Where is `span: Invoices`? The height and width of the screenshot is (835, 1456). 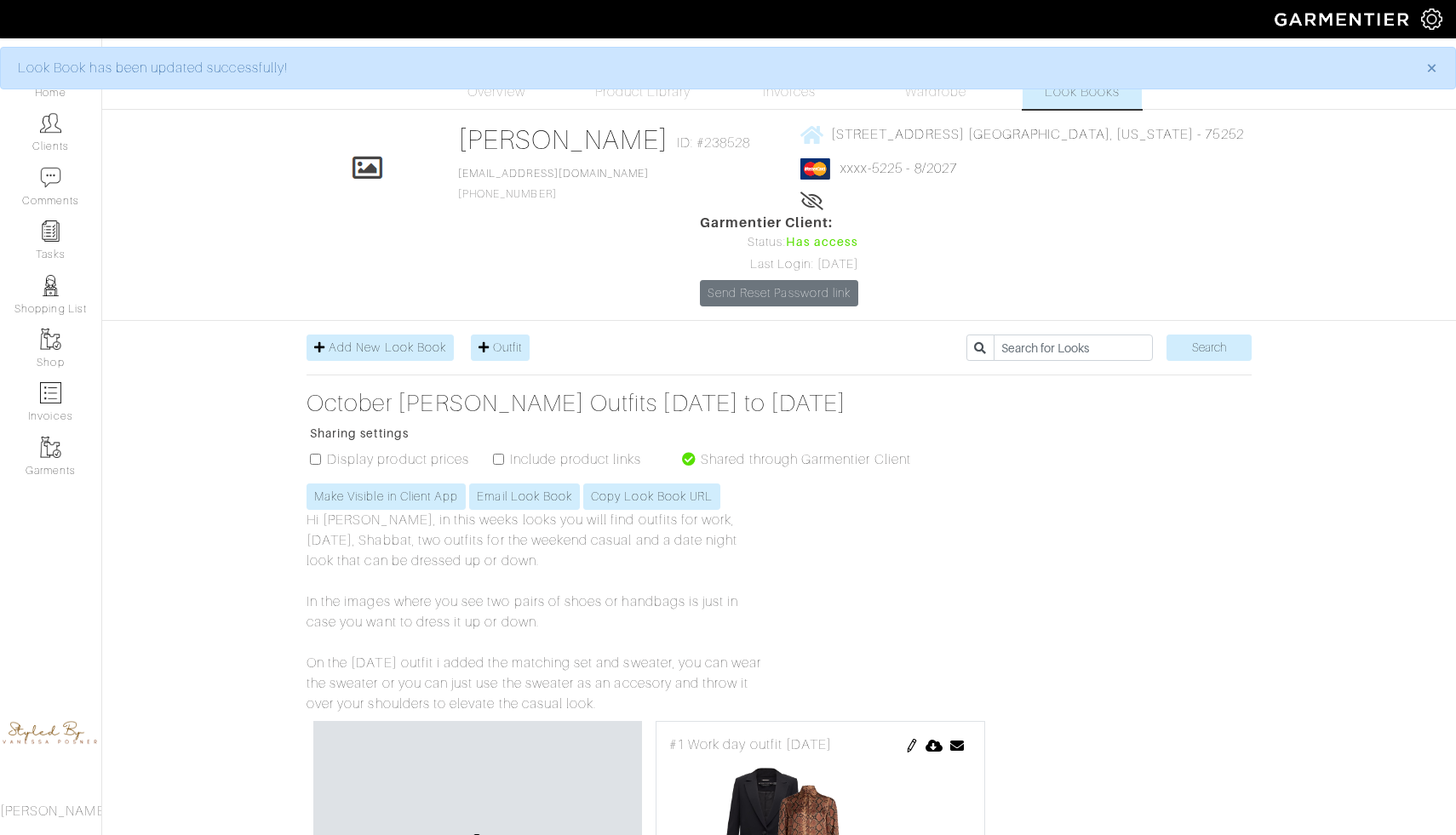
span: Invoices is located at coordinates (788, 92).